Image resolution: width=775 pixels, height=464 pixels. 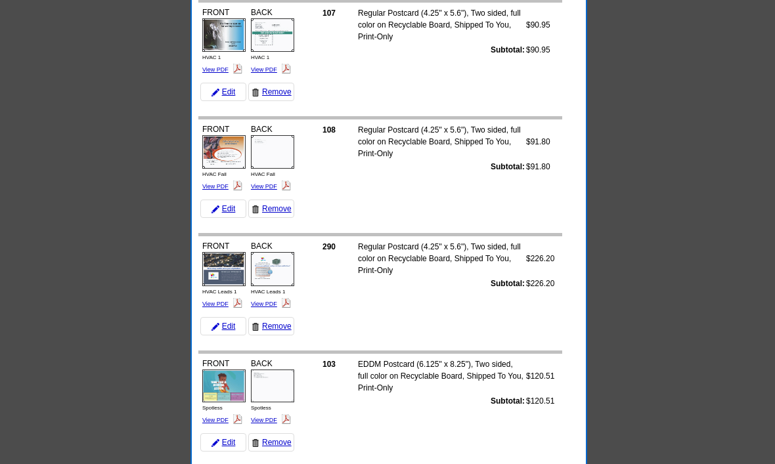 What do you see at coordinates (329, 13) in the screenshot?
I see `strong: 107` at bounding box center [329, 13].